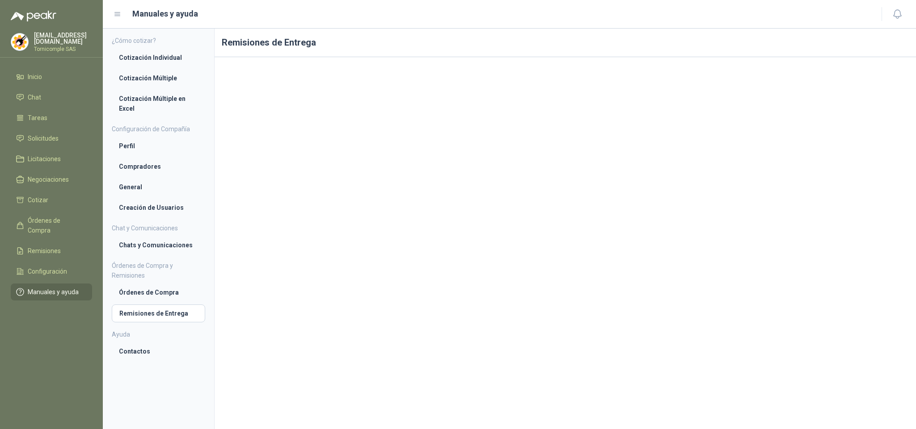 This screenshot has height=429, width=916. Describe the element at coordinates (44, 251) in the screenshot. I see `span: Remisiones` at that location.